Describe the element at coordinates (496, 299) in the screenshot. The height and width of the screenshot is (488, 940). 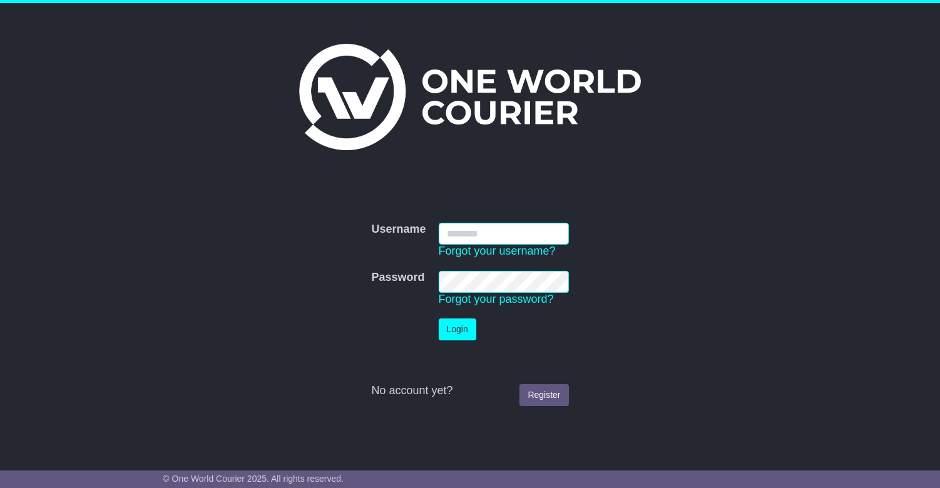
I see `a: Forgot your password?` at that location.